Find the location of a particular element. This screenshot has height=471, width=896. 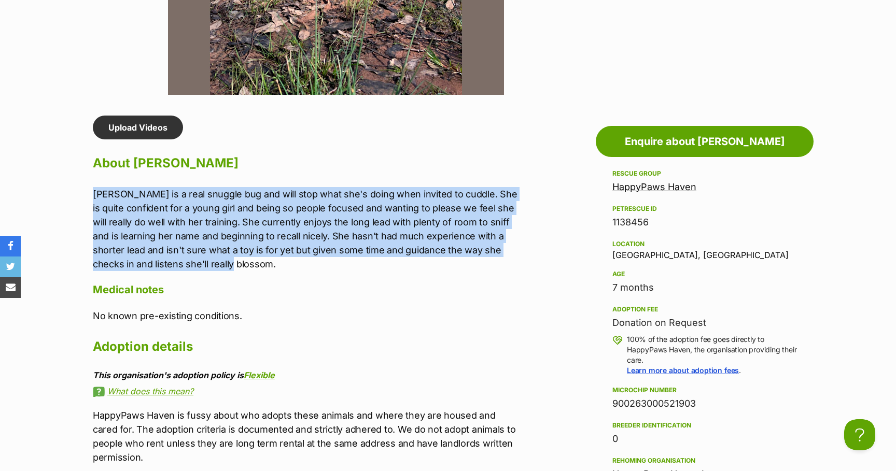

a: What does this mean? is located at coordinates (307, 392).